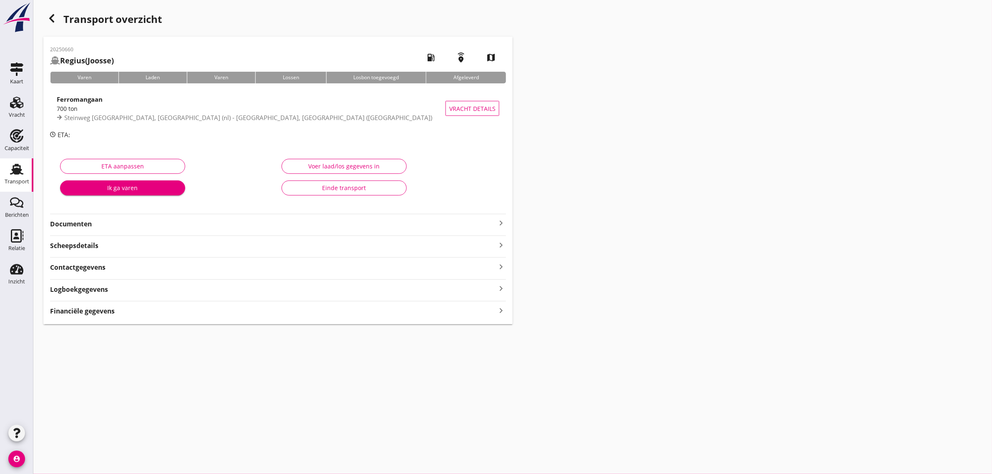 The image size is (992, 474). What do you see at coordinates (123, 166) in the screenshot?
I see `button: ETA aanpassen` at bounding box center [123, 166].